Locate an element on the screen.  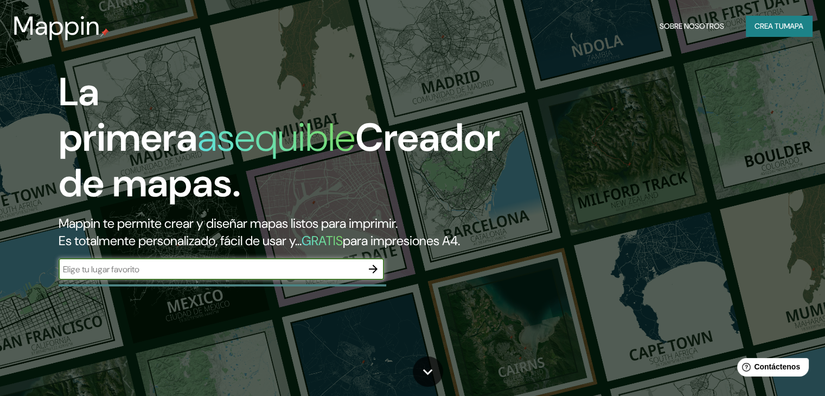
font: mapa is located at coordinates (793, 26).